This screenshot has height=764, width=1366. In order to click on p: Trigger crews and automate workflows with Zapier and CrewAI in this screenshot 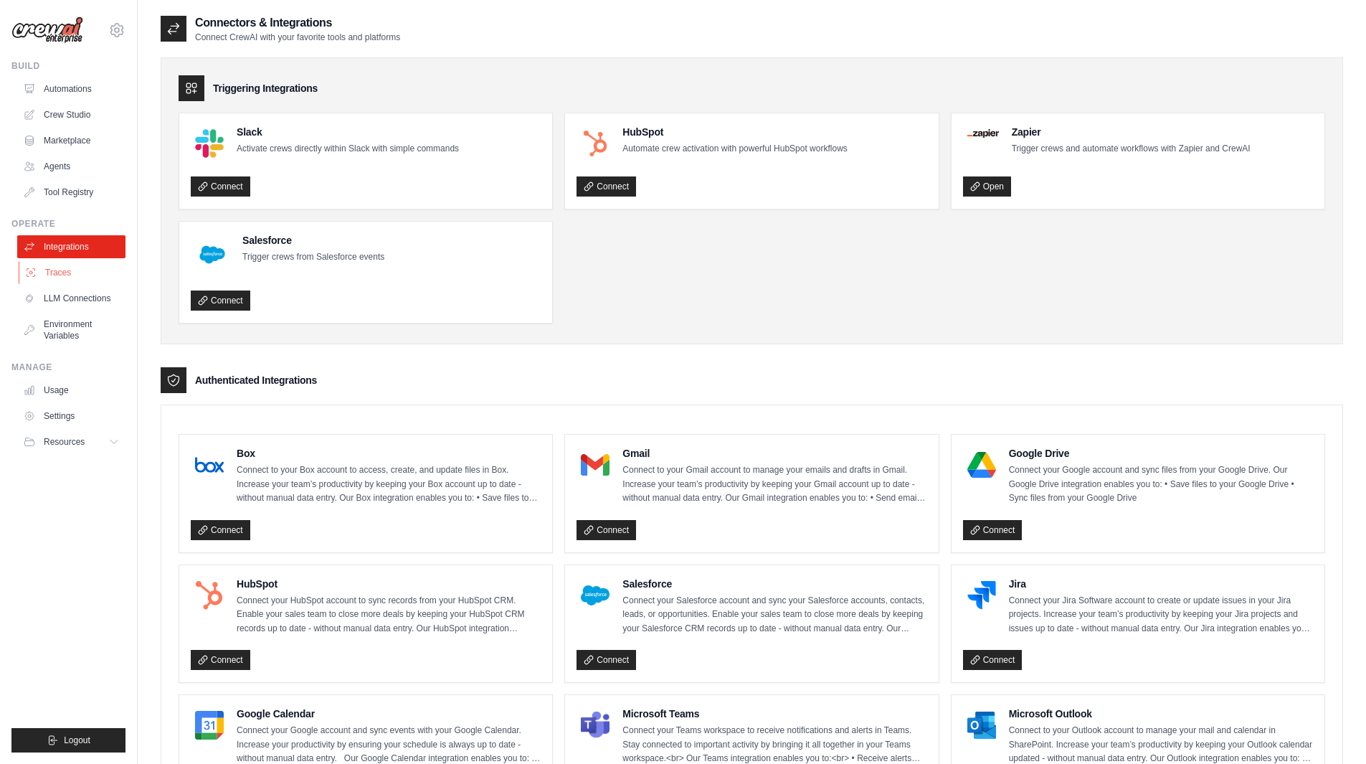, I will do `click(1131, 149)`.